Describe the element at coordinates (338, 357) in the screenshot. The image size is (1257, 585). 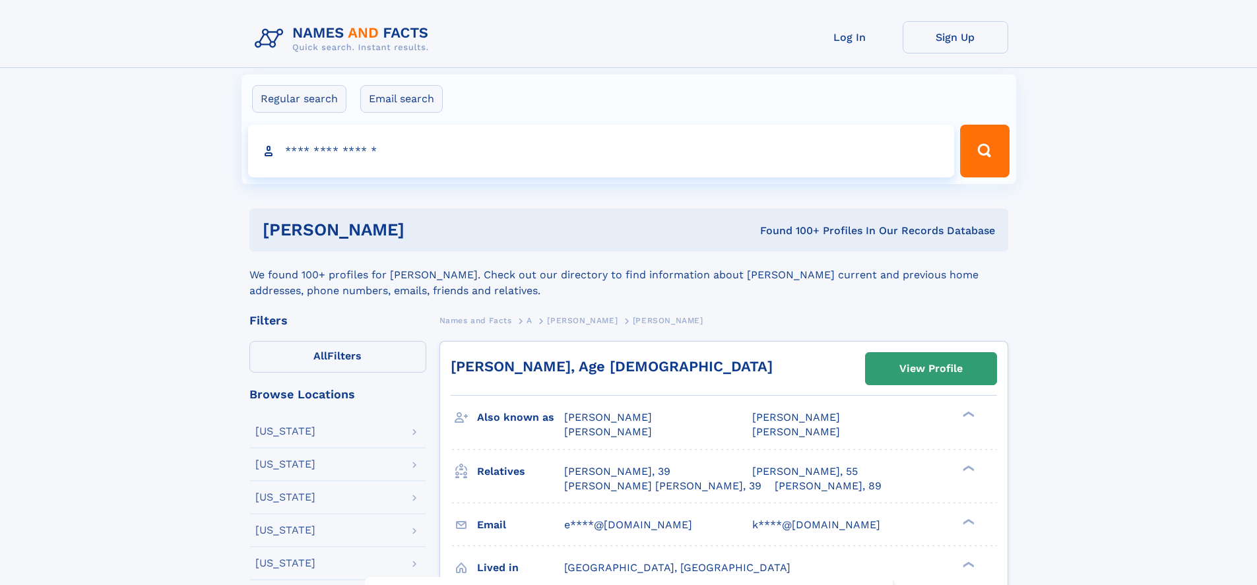
I see `label: Filters` at that location.